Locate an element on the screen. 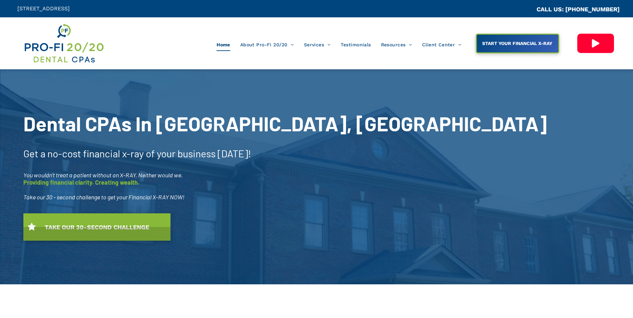  span: Get a is located at coordinates (34, 153).